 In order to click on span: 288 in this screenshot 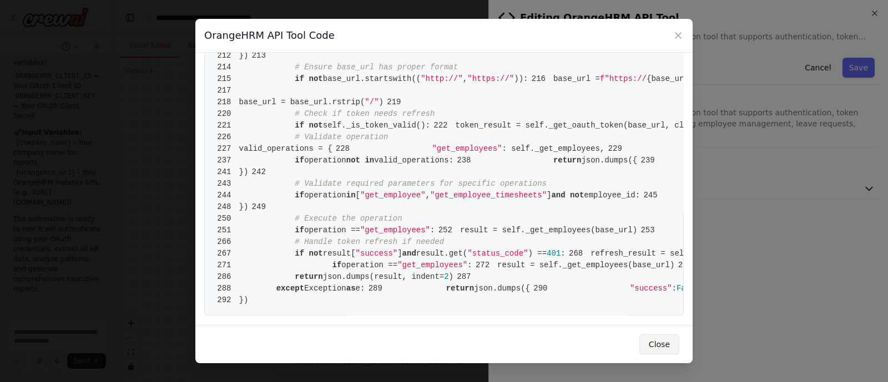, I will do `click(226, 289)`.